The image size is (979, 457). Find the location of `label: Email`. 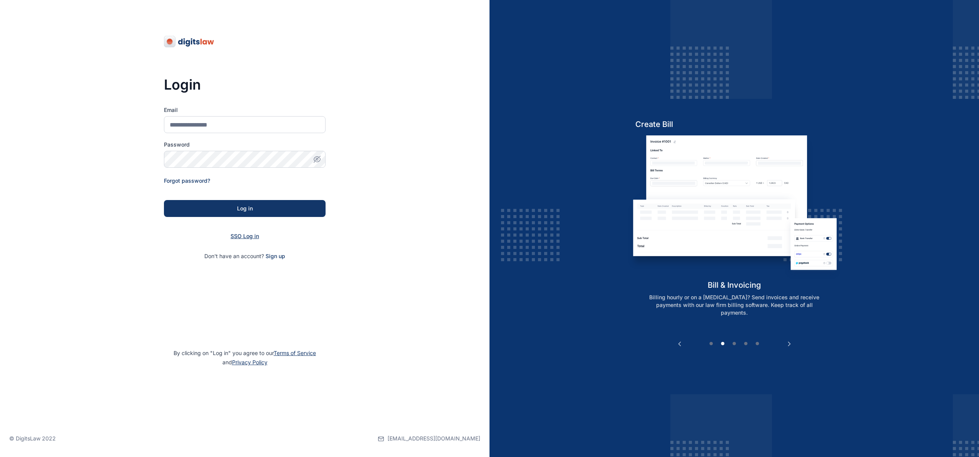

label: Email is located at coordinates (245, 110).